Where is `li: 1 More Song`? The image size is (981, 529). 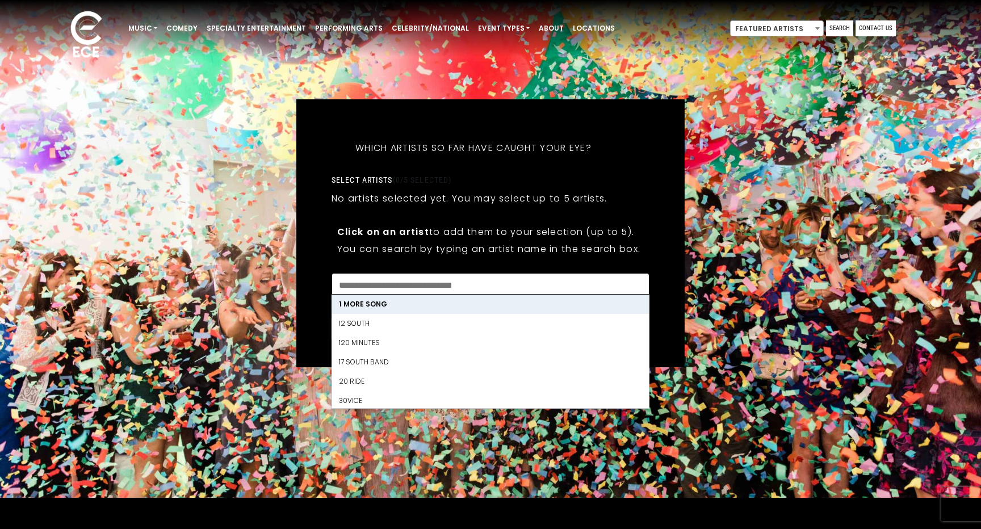
li: 1 More Song is located at coordinates (491, 304).